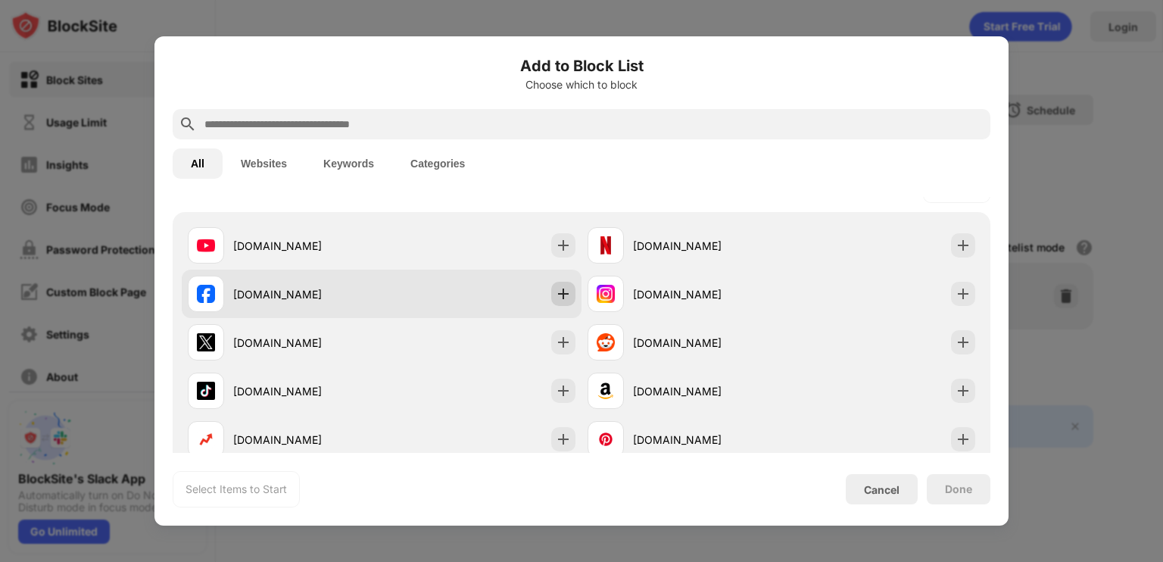  What do you see at coordinates (581, 66) in the screenshot?
I see `h6: Add to Block List` at bounding box center [581, 66].